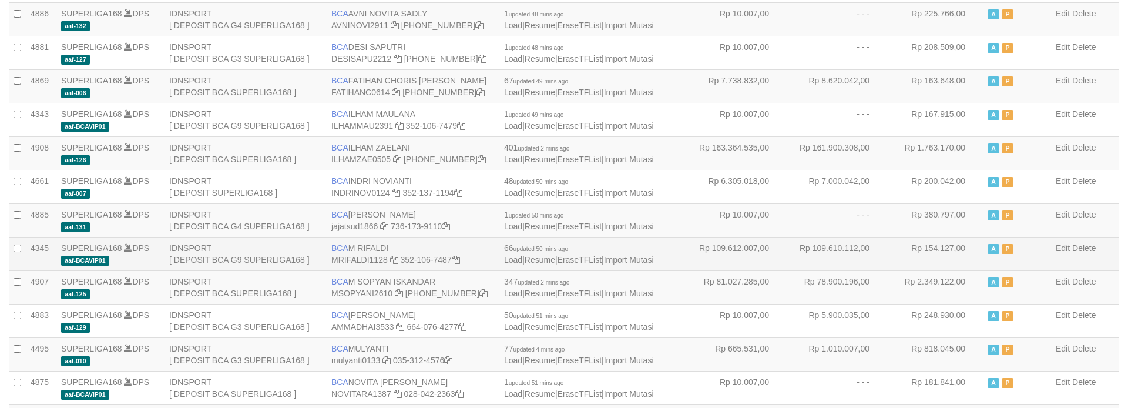  What do you see at coordinates (837, 354) in the screenshot?
I see `td: Rp 1.010.007,00` at bounding box center [837, 354].